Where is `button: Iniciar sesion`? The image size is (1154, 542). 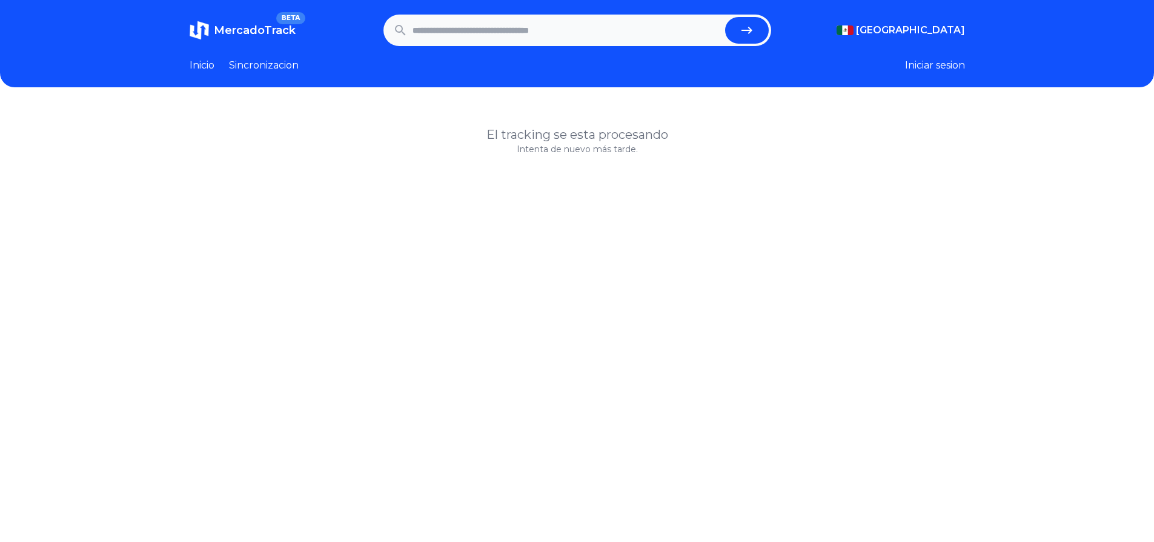 button: Iniciar sesion is located at coordinates (935, 65).